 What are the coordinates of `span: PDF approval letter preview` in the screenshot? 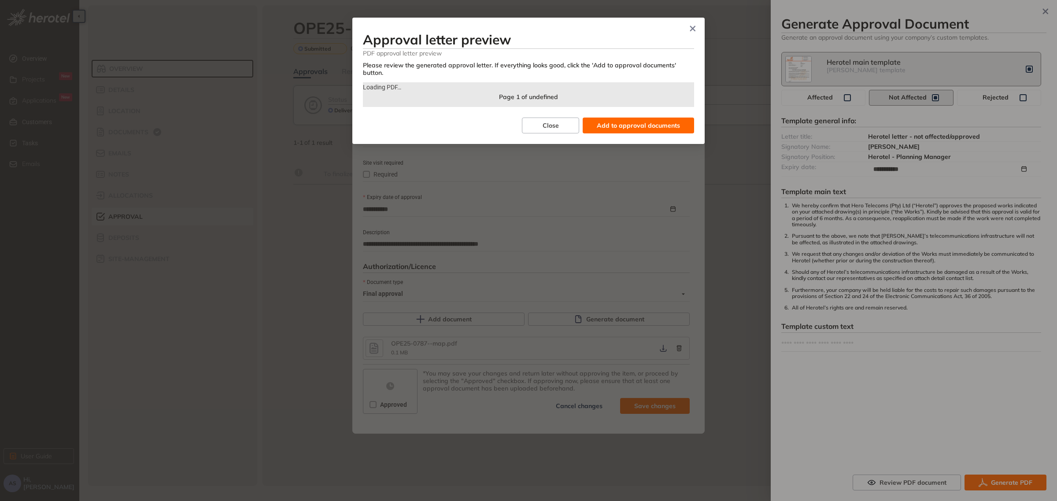 It's located at (529, 53).